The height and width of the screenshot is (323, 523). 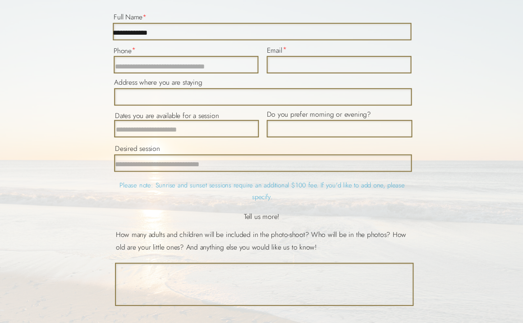 What do you see at coordinates (456, 13) in the screenshot?
I see `a: Blog` at bounding box center [456, 13].